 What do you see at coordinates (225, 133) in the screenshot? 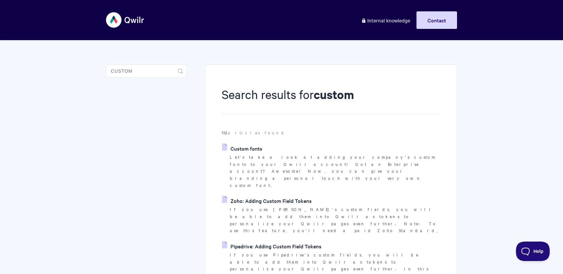
I see `strong: 112` at bounding box center [225, 133].